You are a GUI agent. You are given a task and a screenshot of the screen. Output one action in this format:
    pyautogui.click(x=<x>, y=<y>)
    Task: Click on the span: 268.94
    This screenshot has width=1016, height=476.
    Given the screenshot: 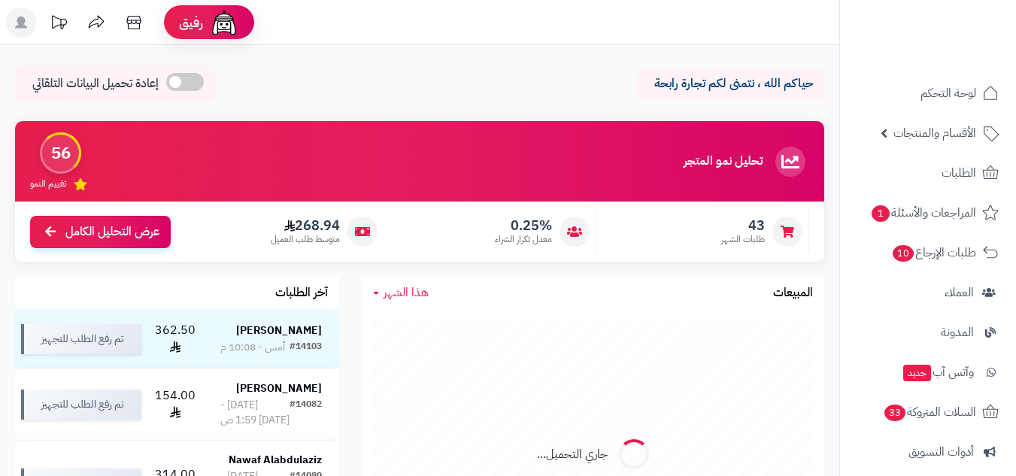 What is the action you would take?
    pyautogui.click(x=305, y=226)
    